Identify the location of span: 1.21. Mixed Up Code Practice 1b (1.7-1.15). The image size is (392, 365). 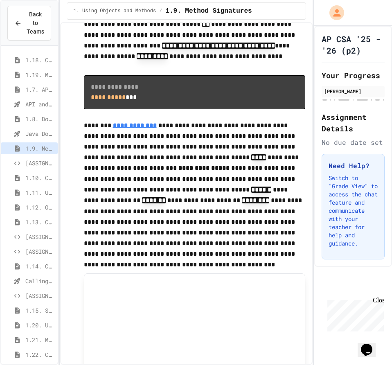
(40, 340).